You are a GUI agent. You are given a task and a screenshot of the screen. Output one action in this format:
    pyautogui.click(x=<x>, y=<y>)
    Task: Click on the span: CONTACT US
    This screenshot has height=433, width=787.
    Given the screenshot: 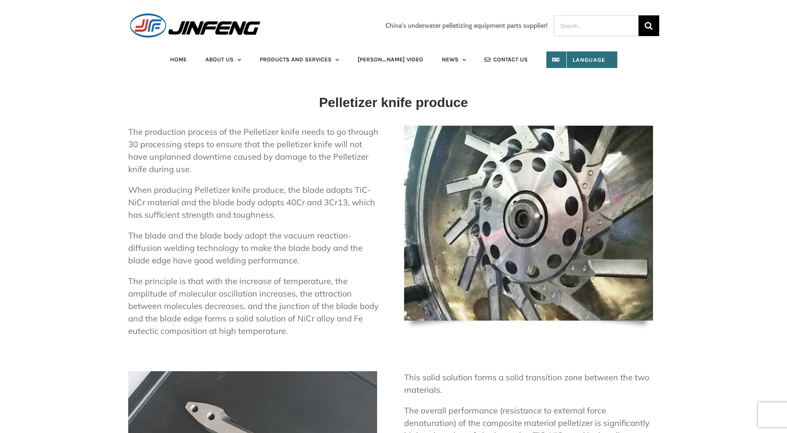 What is the action you would take?
    pyautogui.click(x=510, y=60)
    